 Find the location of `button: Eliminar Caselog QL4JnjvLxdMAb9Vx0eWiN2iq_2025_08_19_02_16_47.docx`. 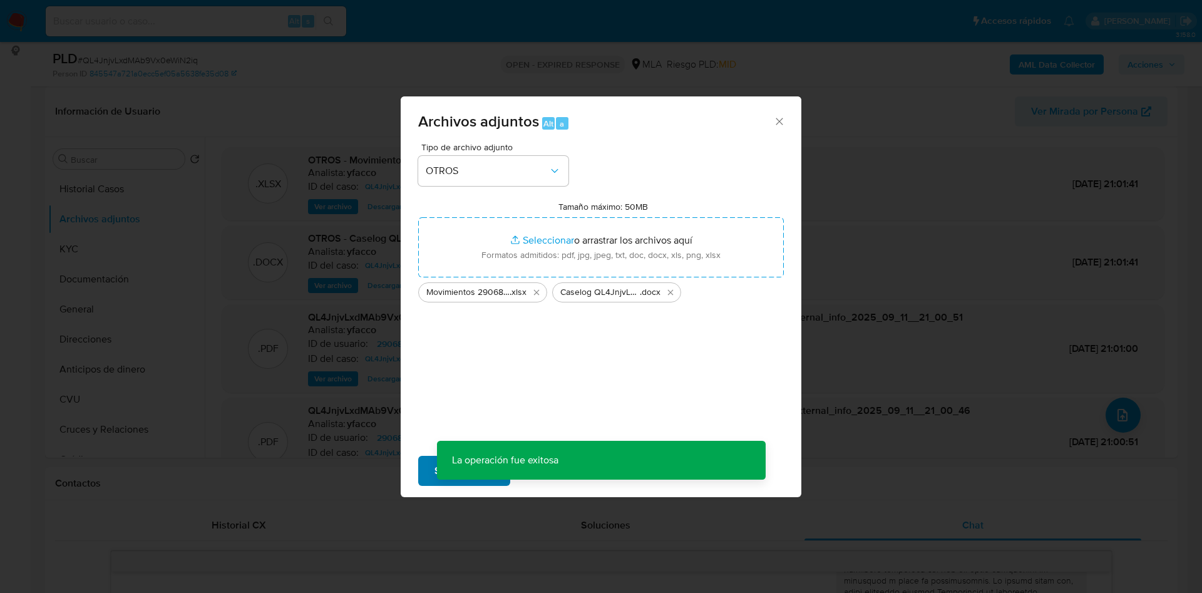

button: Eliminar Caselog QL4JnjvLxdMAb9Vx0eWiN2iq_2025_08_19_02_16_47.docx is located at coordinates (671, 292).